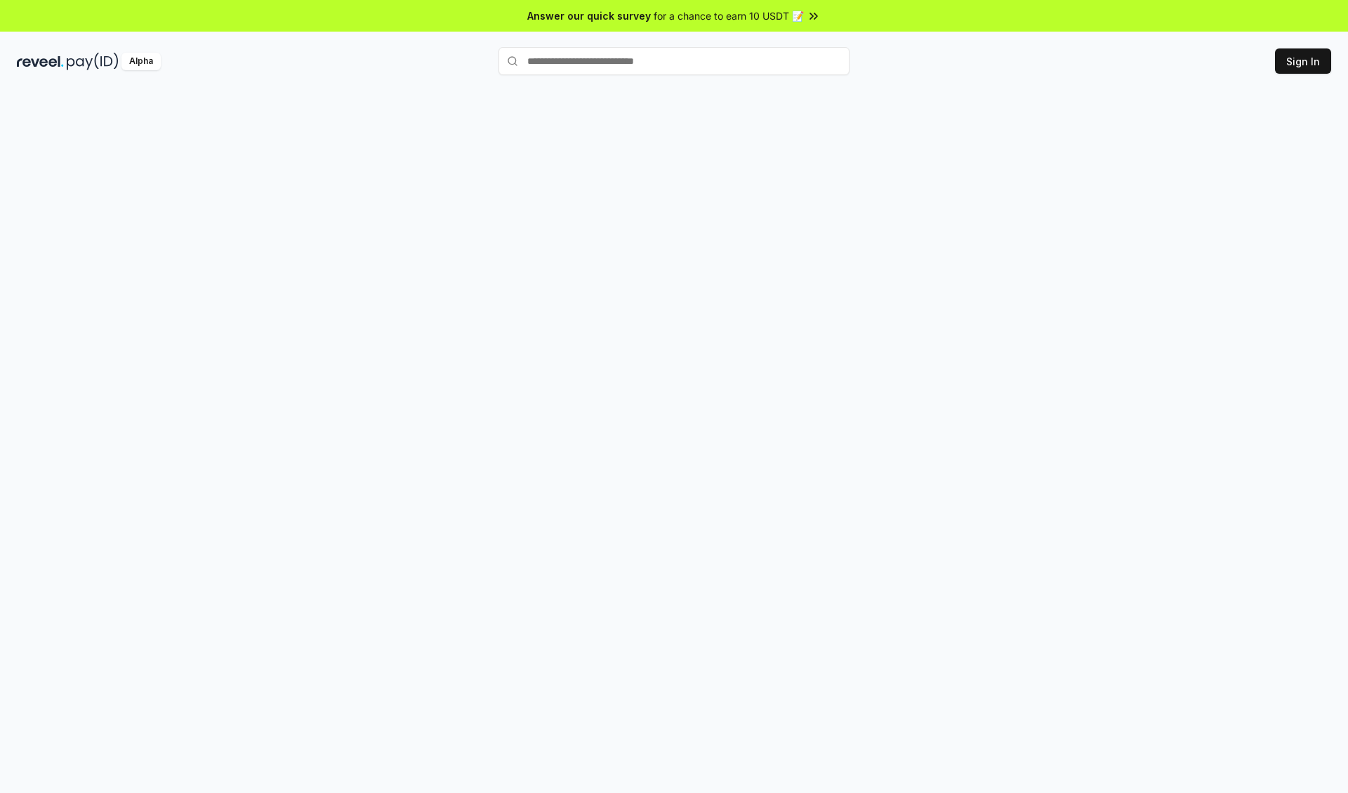 This screenshot has width=1348, height=793. What do you see at coordinates (93, 61) in the screenshot?
I see `img: pay_id` at bounding box center [93, 61].